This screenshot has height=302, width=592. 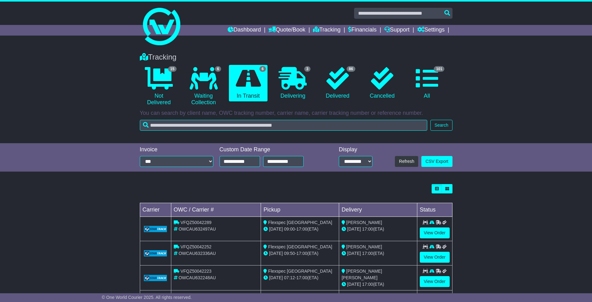 What do you see at coordinates (177, 150) in the screenshot?
I see `div: Invoice` at bounding box center [177, 150].